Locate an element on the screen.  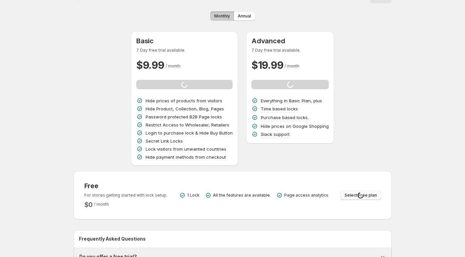
h3: Basic is located at coordinates (185, 41).